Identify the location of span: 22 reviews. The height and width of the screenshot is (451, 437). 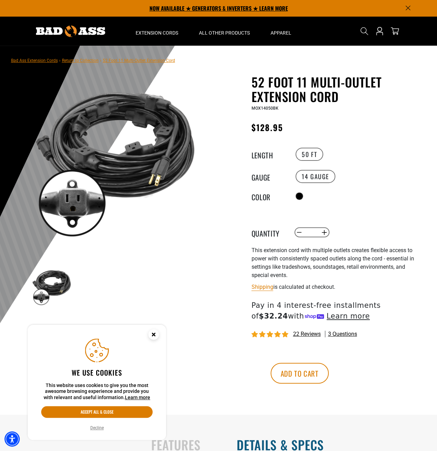
(307, 334).